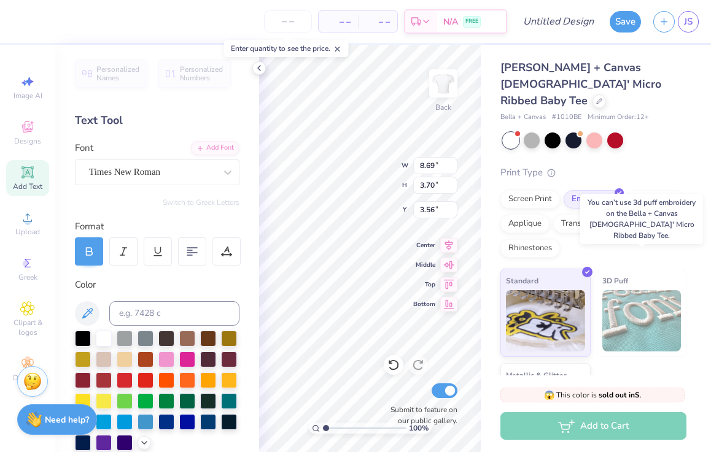 Image resolution: width=711 pixels, height=452 pixels. What do you see at coordinates (618, 117) in the screenshot?
I see `span: Minimum Order: 12 +` at bounding box center [618, 117].